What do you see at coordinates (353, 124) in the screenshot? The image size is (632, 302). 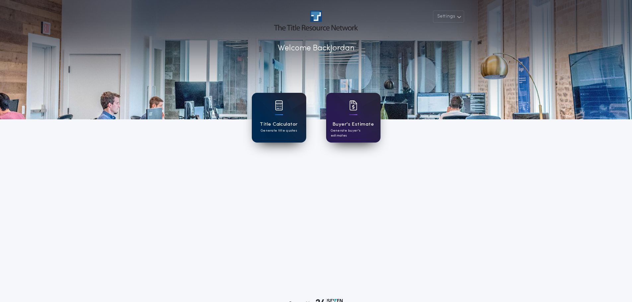 I see `h1: Buyer's Estimate` at bounding box center [353, 124].